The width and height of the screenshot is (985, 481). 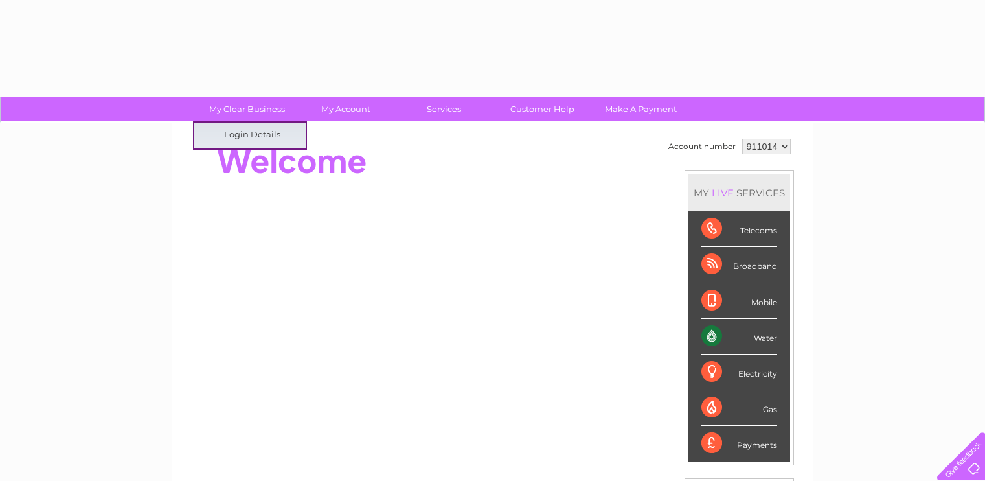 I want to click on a: Make A Payment, so click(x=641, y=109).